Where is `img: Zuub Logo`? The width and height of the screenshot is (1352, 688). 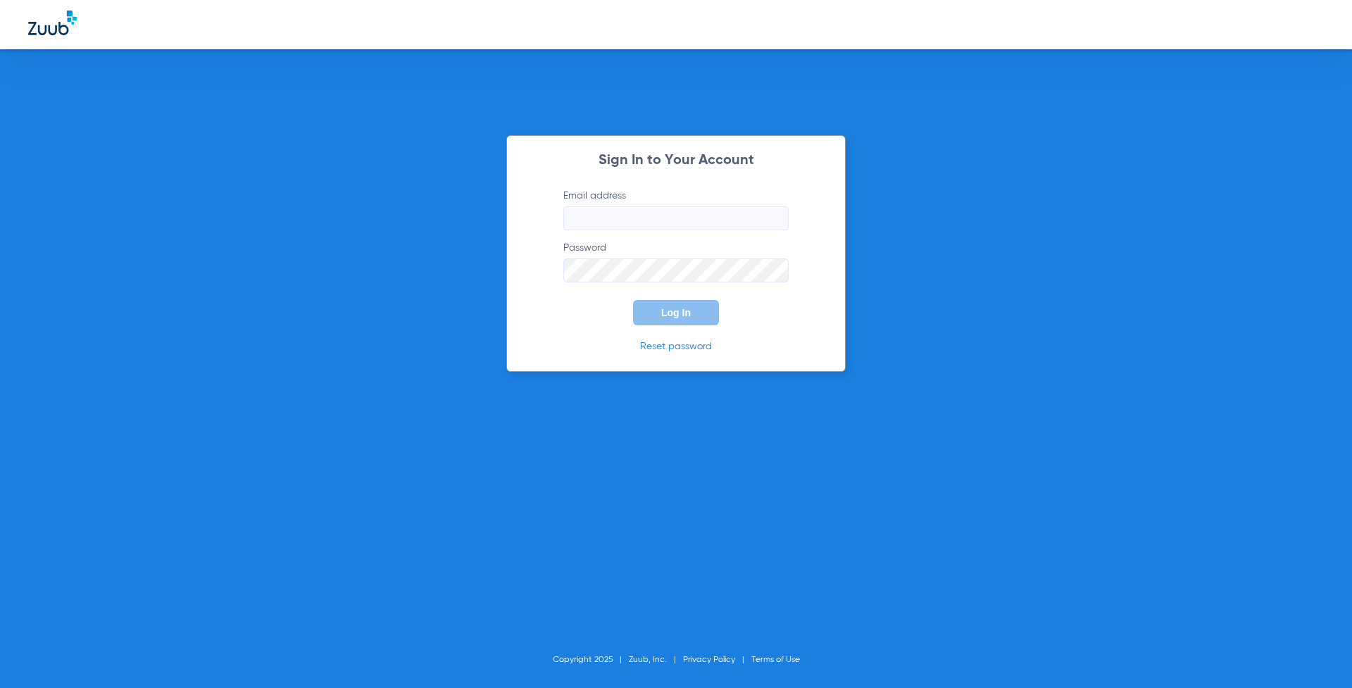
img: Zuub Logo is located at coordinates (52, 23).